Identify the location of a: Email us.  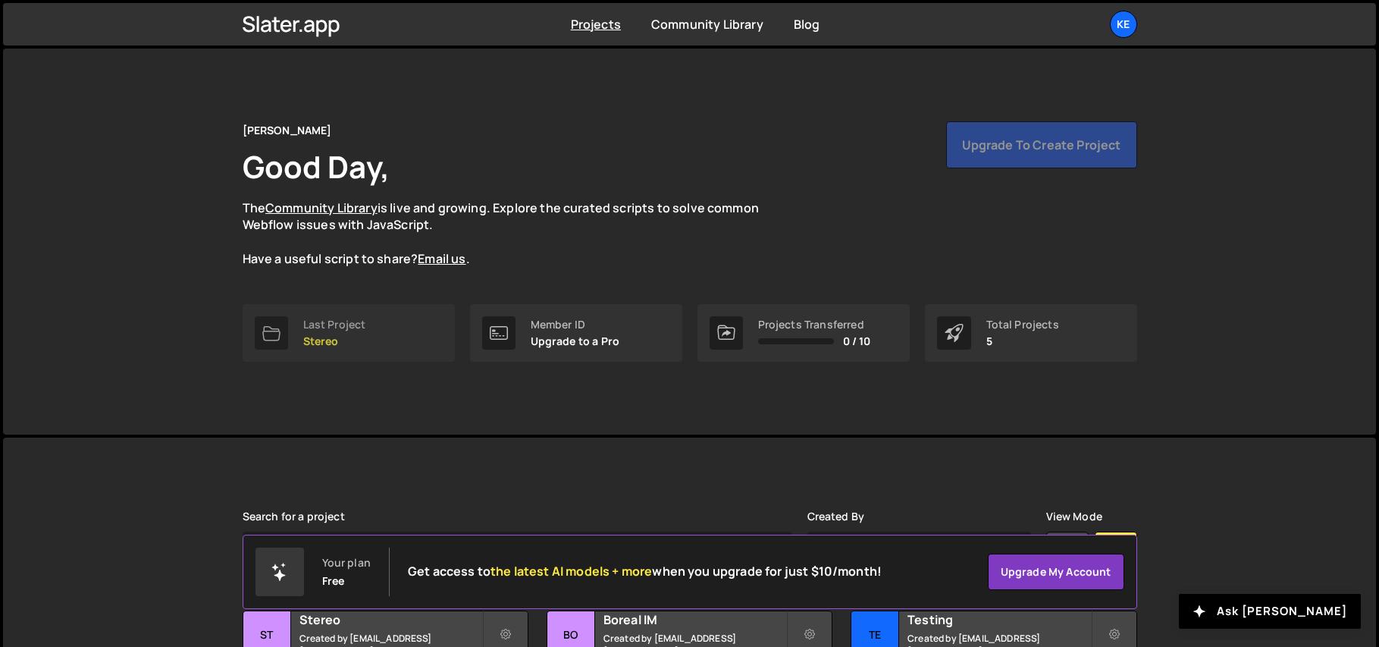
(441, 259).